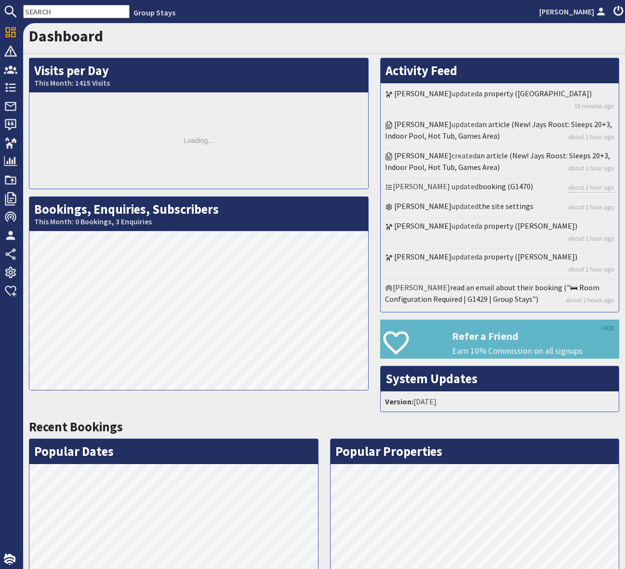  What do you see at coordinates (173, 452) in the screenshot?
I see `h2: Popular Dates` at bounding box center [173, 452].